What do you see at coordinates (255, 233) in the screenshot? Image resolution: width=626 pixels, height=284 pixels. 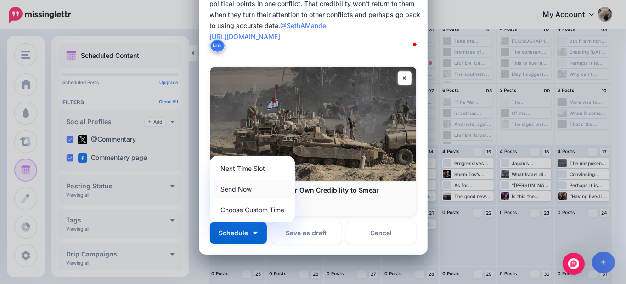 I see `img: arrow-down-white.png` at bounding box center [255, 233].